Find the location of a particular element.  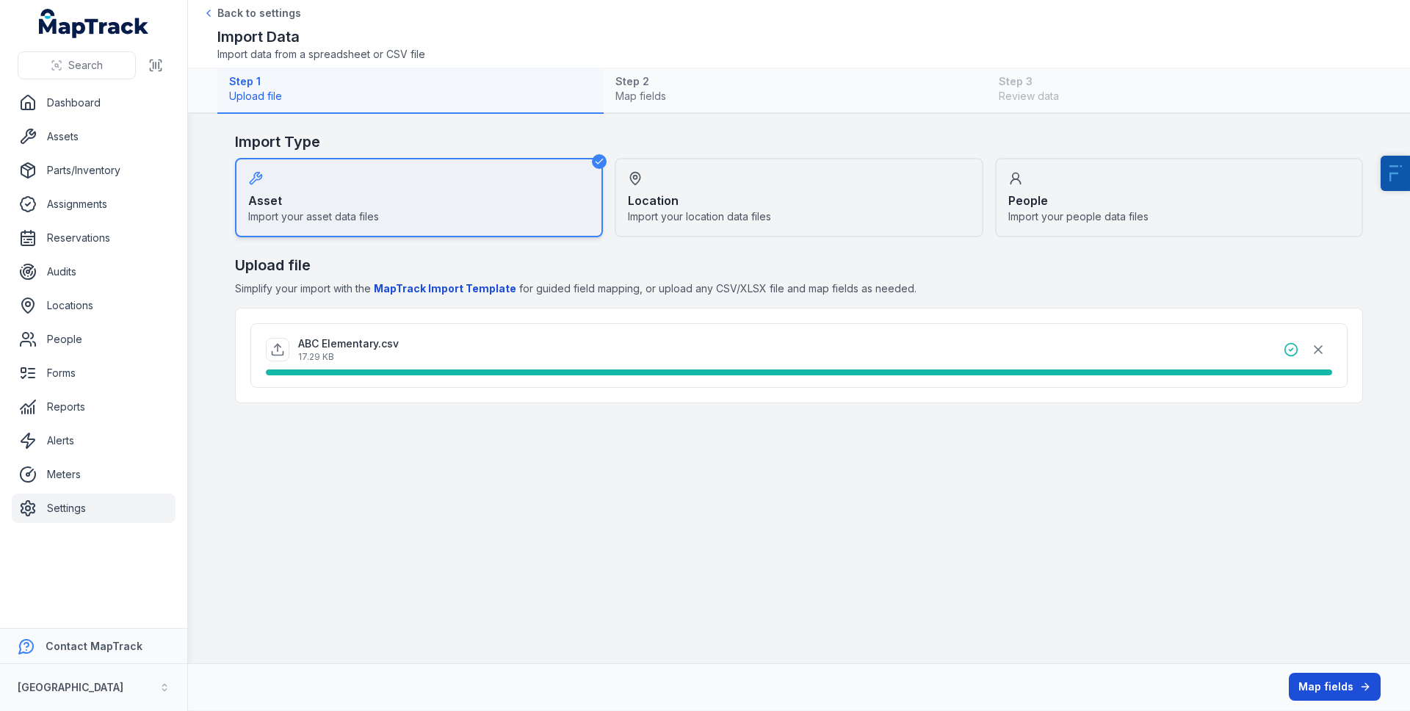

button: Map fields is located at coordinates (1335, 687).